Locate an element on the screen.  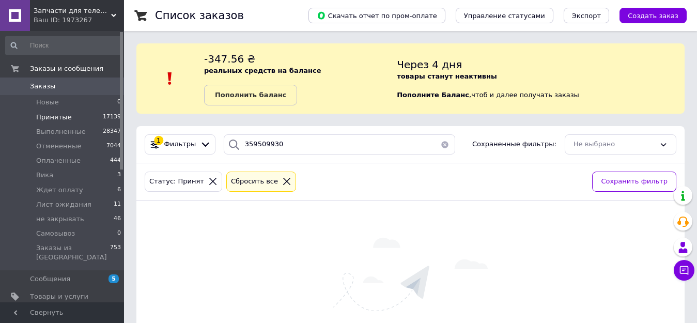
img: Ничего не найдено is located at coordinates (410, 274).